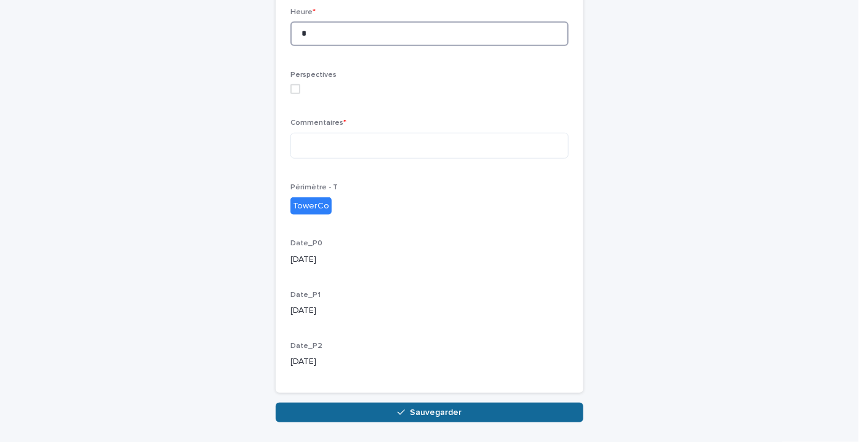 The height and width of the screenshot is (442, 859). Describe the element at coordinates (301, 12) in the screenshot. I see `font: Heure` at that location.